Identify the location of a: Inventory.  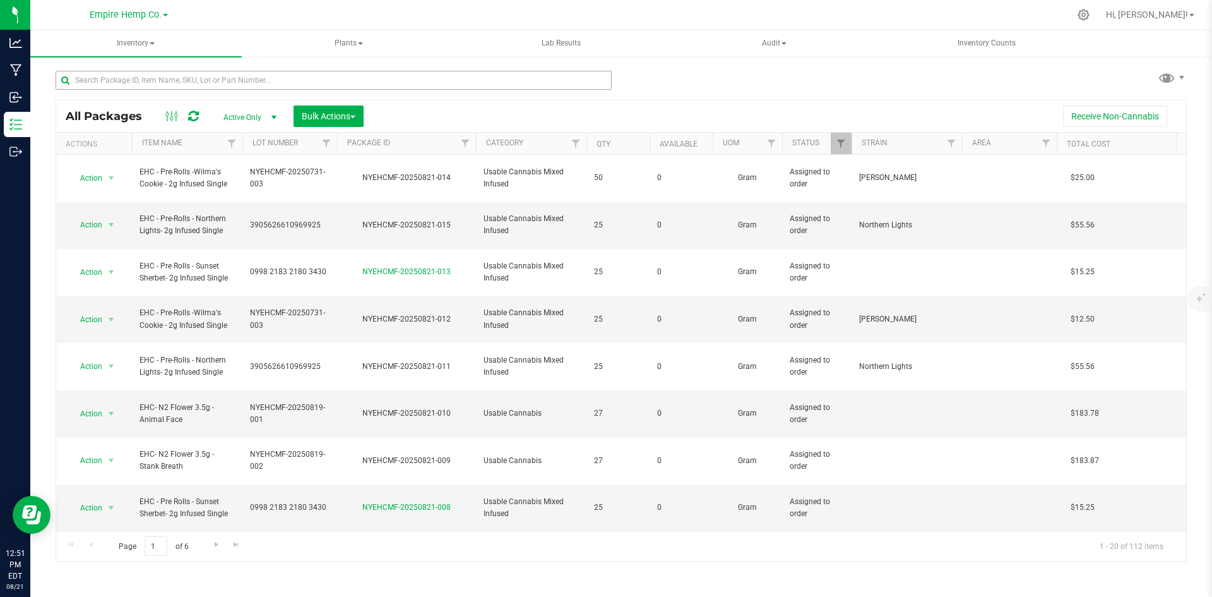
(136, 44).